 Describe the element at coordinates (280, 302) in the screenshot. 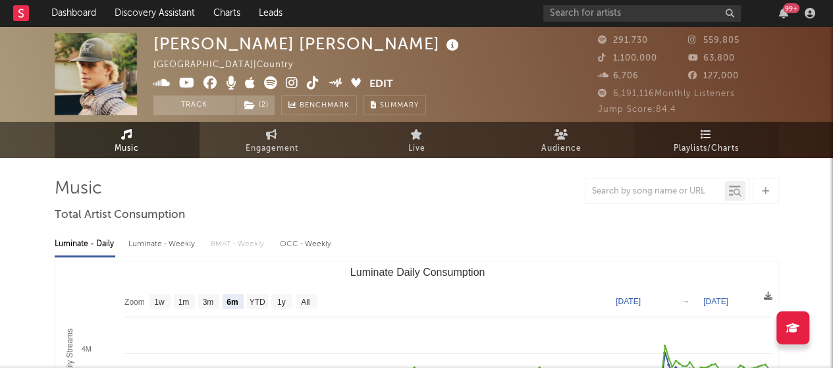

I see `text: 1y` at that location.